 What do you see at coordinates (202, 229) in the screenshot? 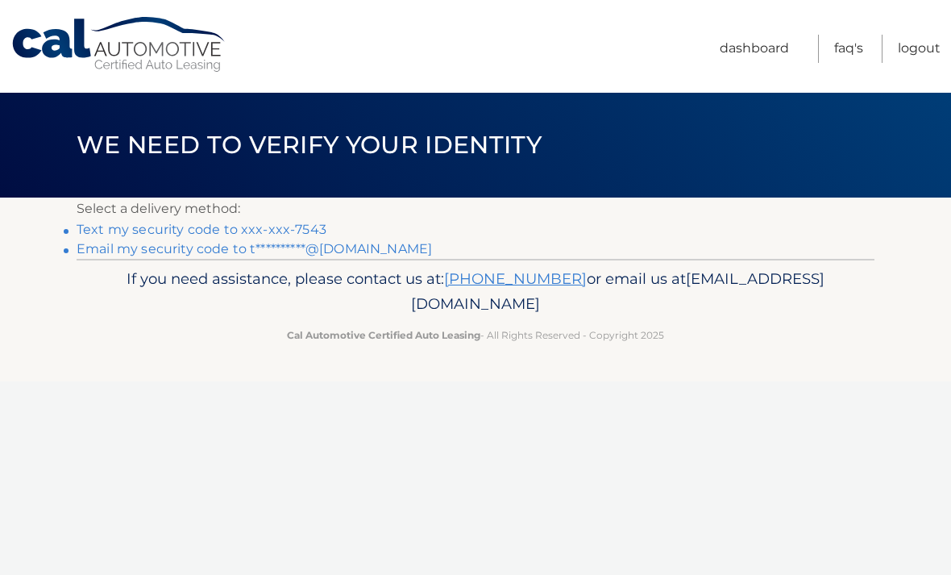
I see `a: Text my security code to xxx-xxx-7543` at bounding box center [202, 229].